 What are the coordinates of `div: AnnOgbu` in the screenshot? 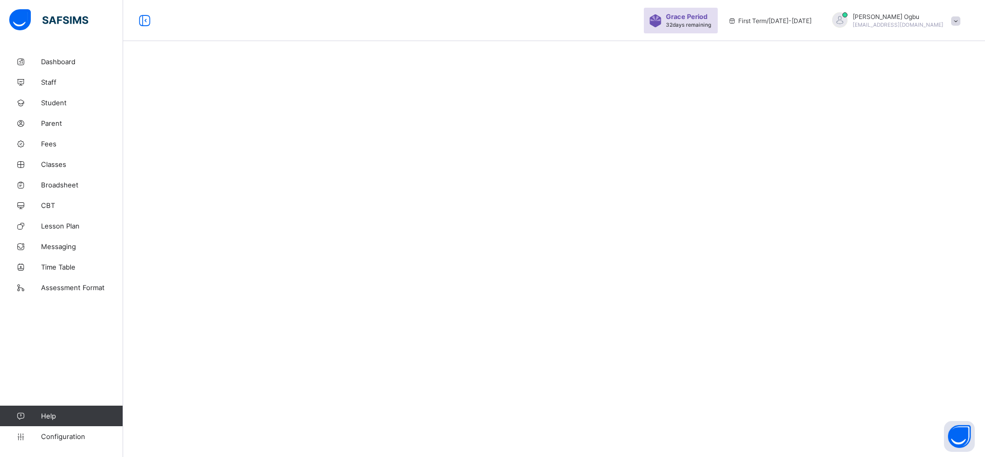 It's located at (894, 21).